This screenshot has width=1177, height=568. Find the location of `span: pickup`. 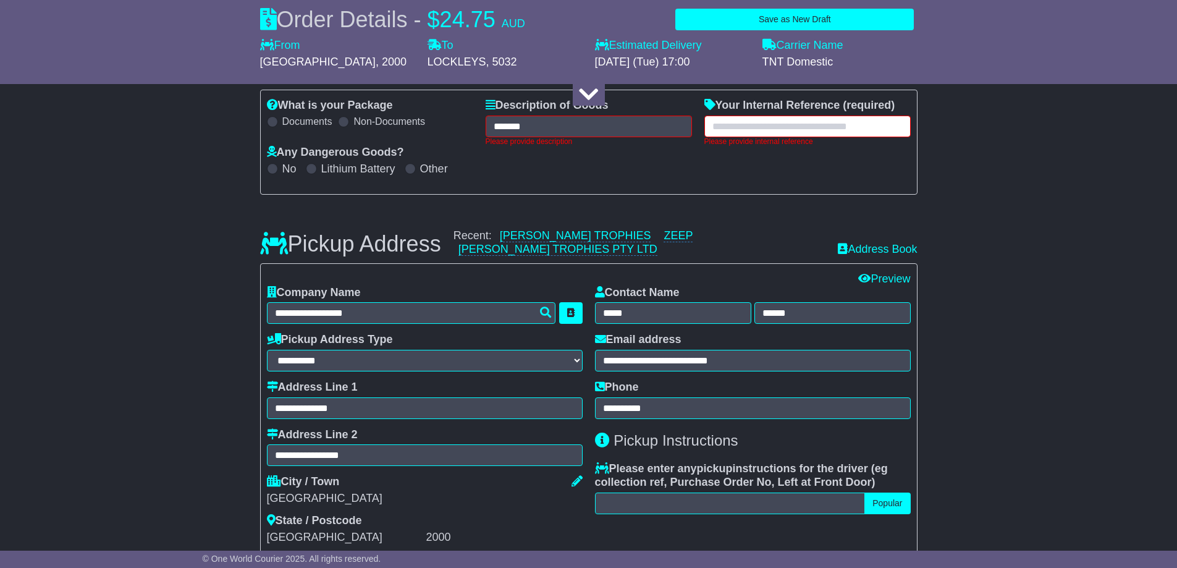

span: pickup is located at coordinates (715, 468).